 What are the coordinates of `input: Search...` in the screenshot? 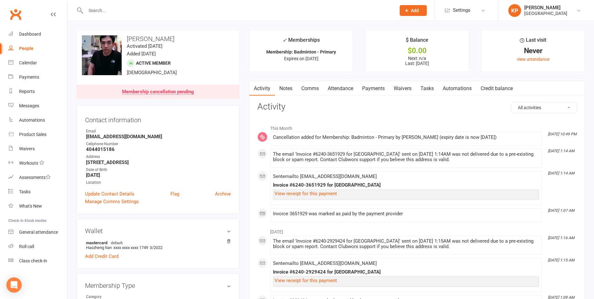 It's located at (238, 11).